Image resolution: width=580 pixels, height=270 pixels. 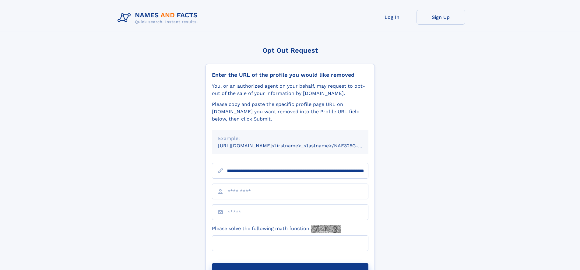 I want to click on a: Log In, so click(x=392, y=17).